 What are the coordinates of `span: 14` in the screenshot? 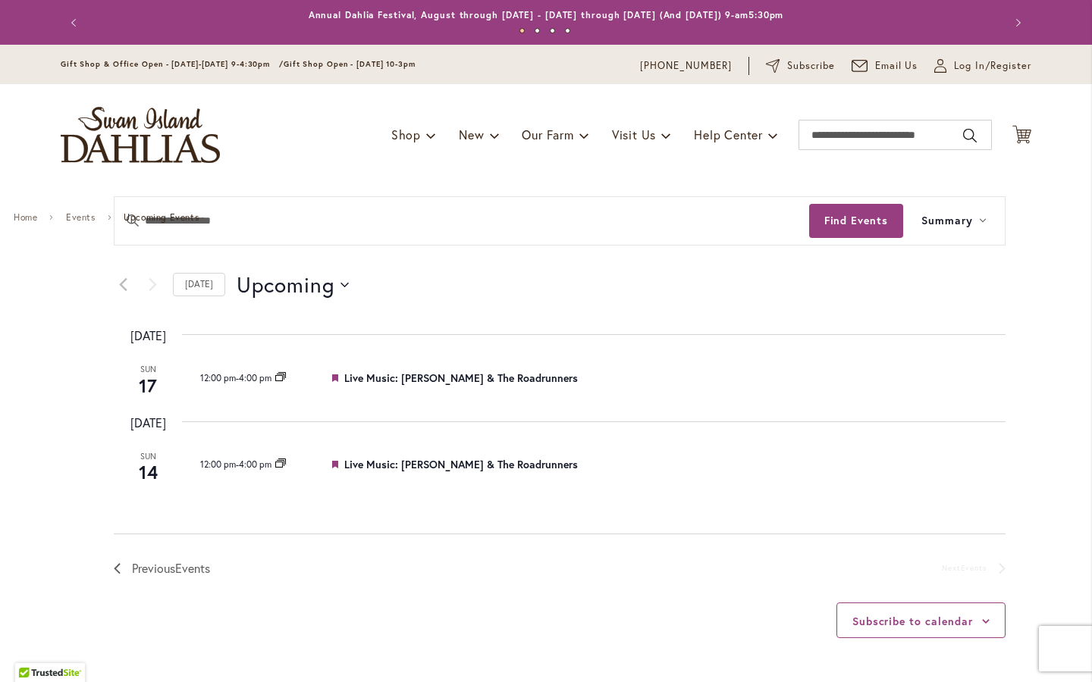 It's located at (148, 472).